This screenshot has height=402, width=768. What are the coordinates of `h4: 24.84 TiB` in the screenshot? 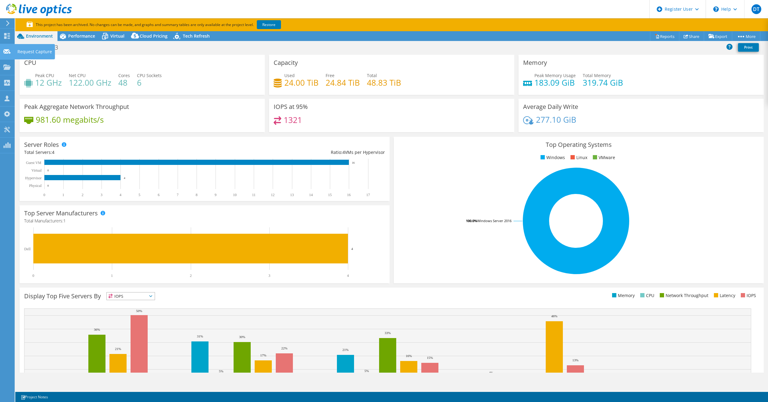 It's located at (343, 83).